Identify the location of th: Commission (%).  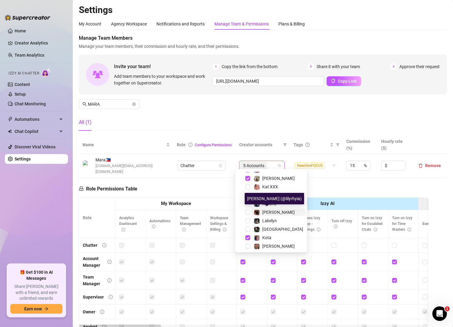
(360, 145).